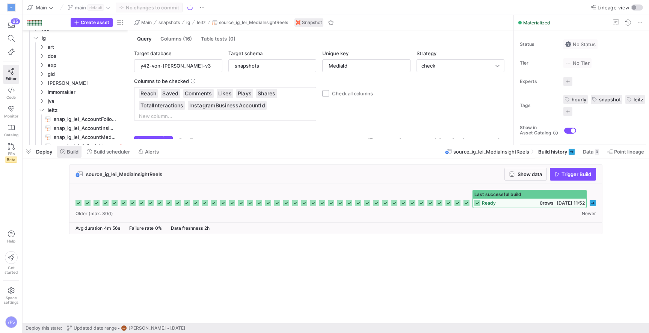 The width and height of the screenshot is (649, 333). What do you see at coordinates (11, 131) in the screenshot?
I see `a: Catalog` at bounding box center [11, 131].